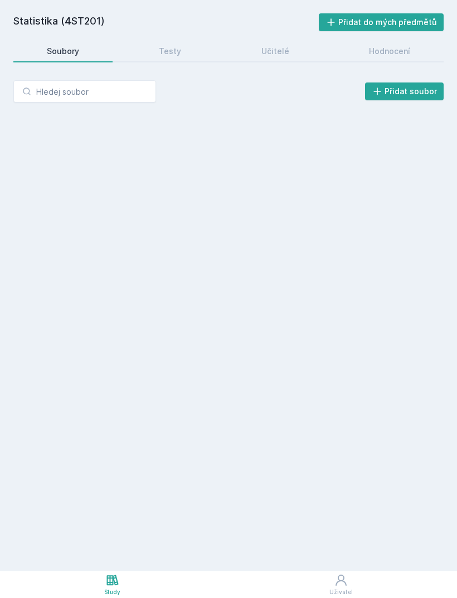 The width and height of the screenshot is (457, 598). I want to click on a: Učitelé, so click(275, 51).